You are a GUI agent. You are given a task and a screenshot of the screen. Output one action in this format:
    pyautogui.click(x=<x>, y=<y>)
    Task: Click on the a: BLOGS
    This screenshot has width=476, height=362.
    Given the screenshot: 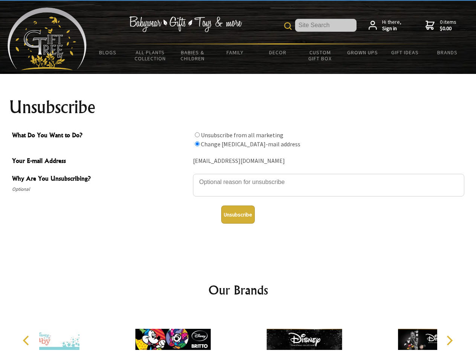 What is the action you would take?
    pyautogui.click(x=108, y=52)
    